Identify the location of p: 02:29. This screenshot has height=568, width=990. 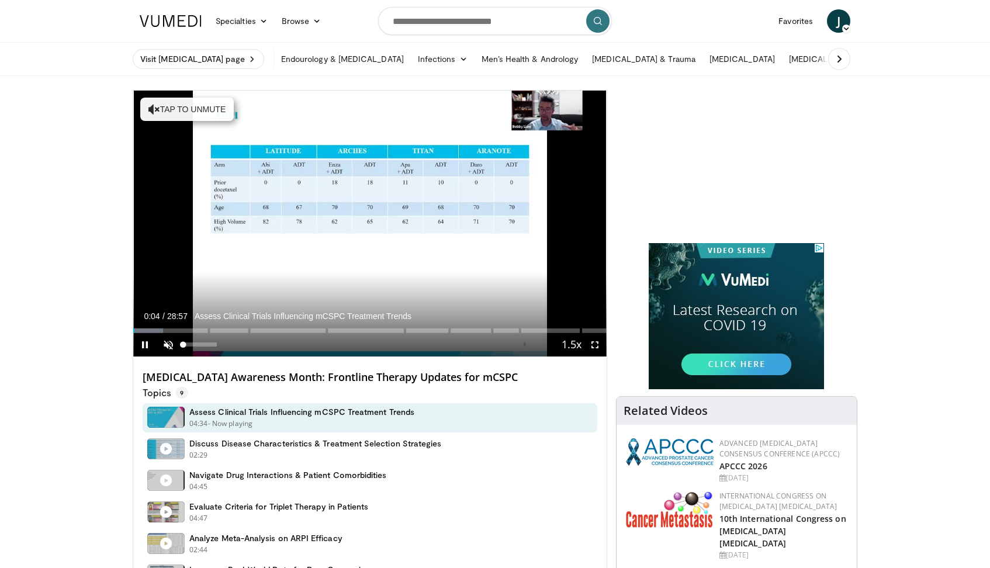
(199, 455).